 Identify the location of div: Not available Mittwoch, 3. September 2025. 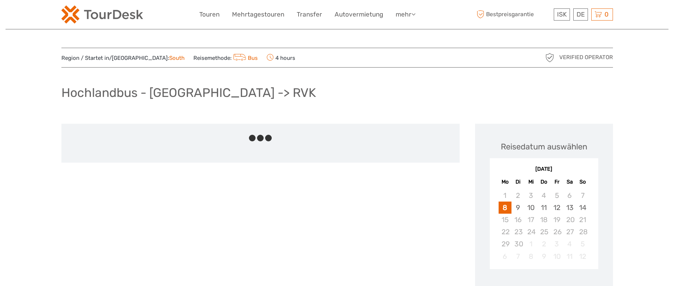
(530, 196).